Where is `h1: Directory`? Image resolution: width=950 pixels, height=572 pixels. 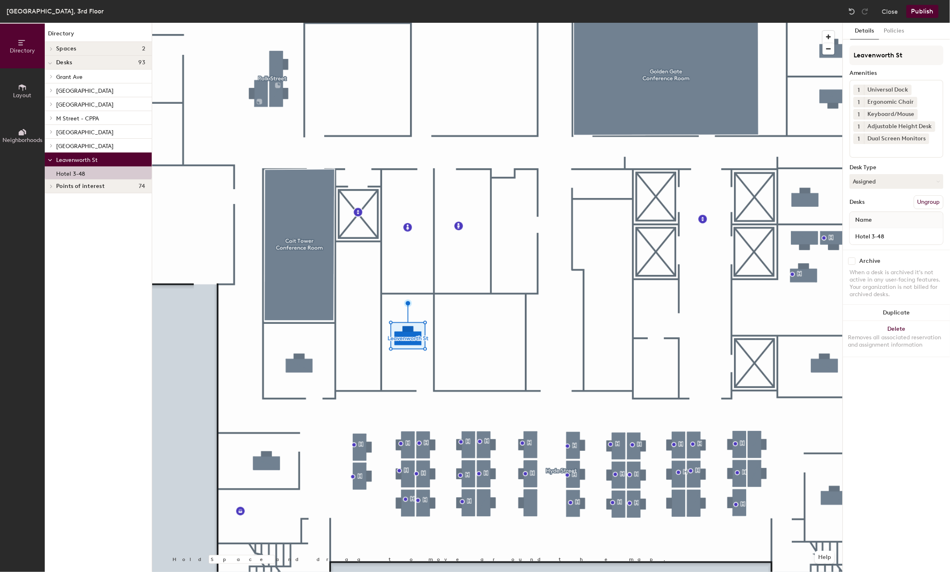
h1: Directory is located at coordinates (98, 35).